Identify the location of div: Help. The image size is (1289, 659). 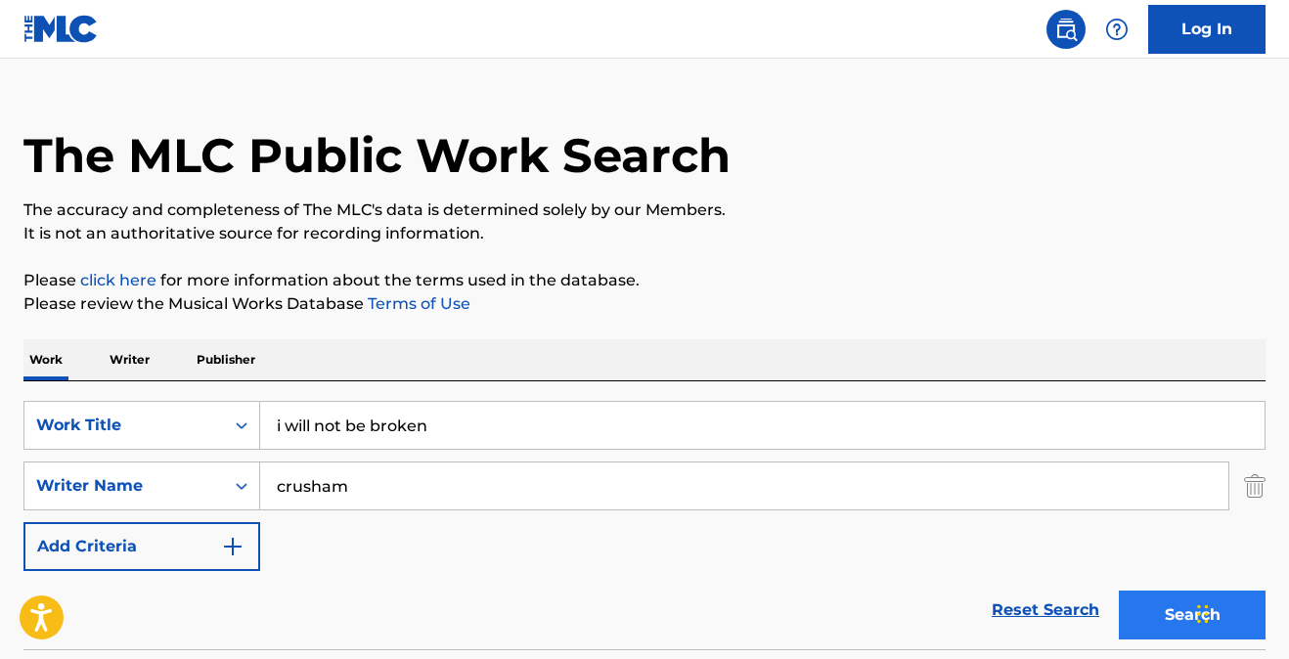
(1117, 29).